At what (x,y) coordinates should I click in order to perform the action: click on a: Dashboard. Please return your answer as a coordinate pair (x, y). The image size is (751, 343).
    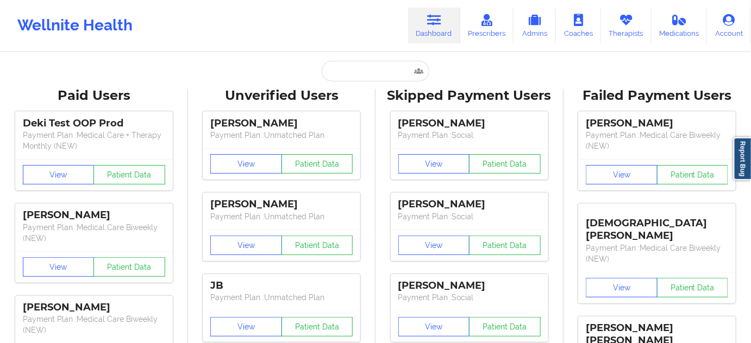
    Looking at the image, I should click on (434, 26).